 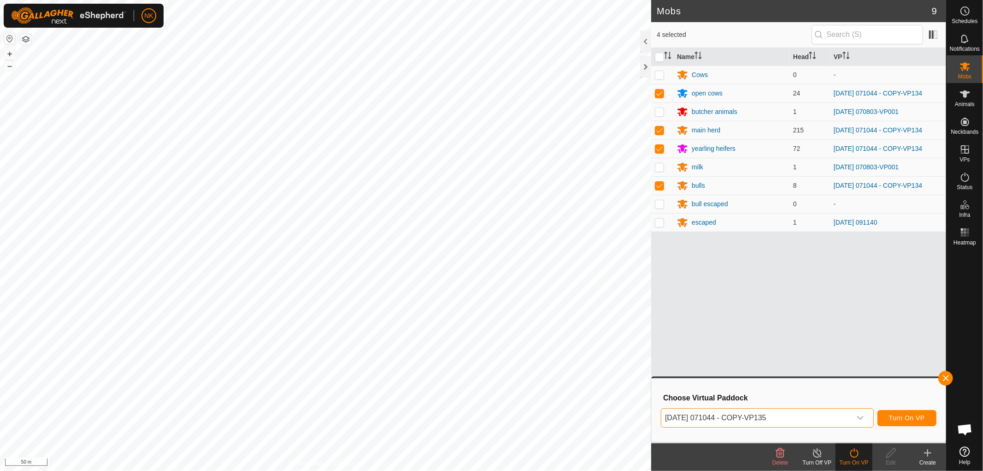 I want to click on span: Turn On VP, so click(x=907, y=418).